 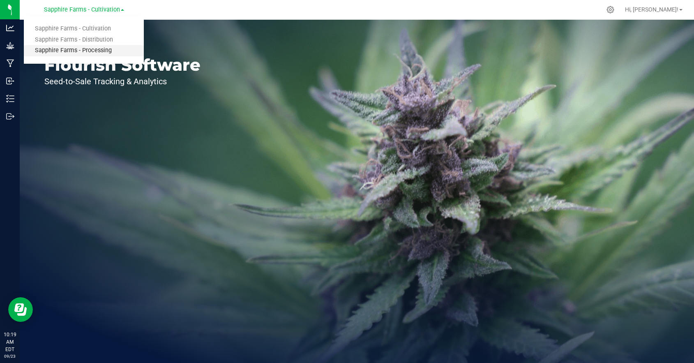 What do you see at coordinates (10, 342) in the screenshot?
I see `p: 10:19 AM EDT` at bounding box center [10, 342].